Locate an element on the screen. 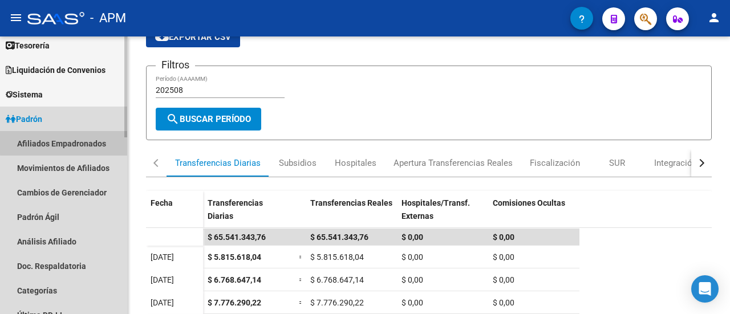 Image resolution: width=730 pixels, height=314 pixels. div: Hospitales is located at coordinates (356, 163).